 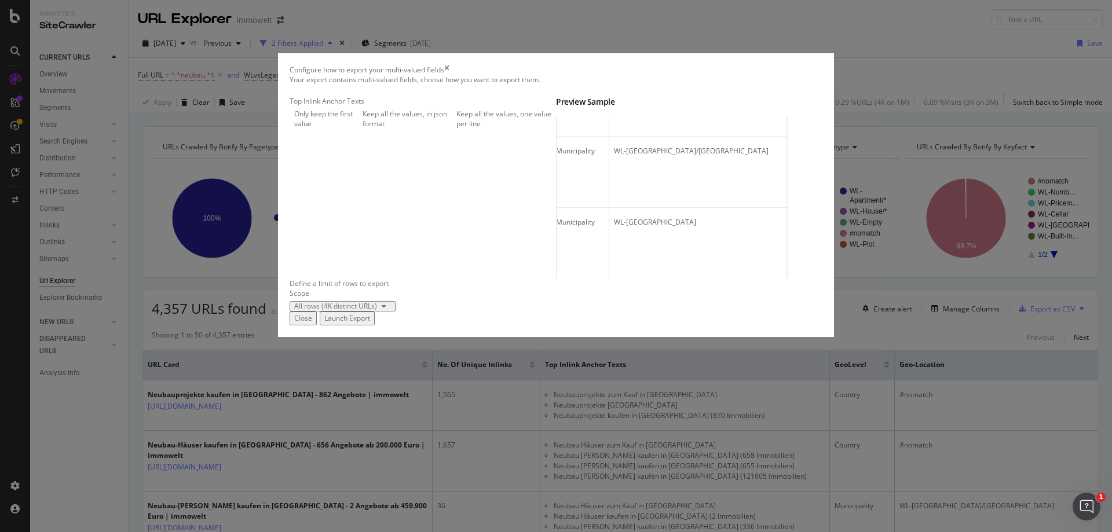 What do you see at coordinates (556, 195) in the screenshot?
I see `div: modal` at bounding box center [556, 195].